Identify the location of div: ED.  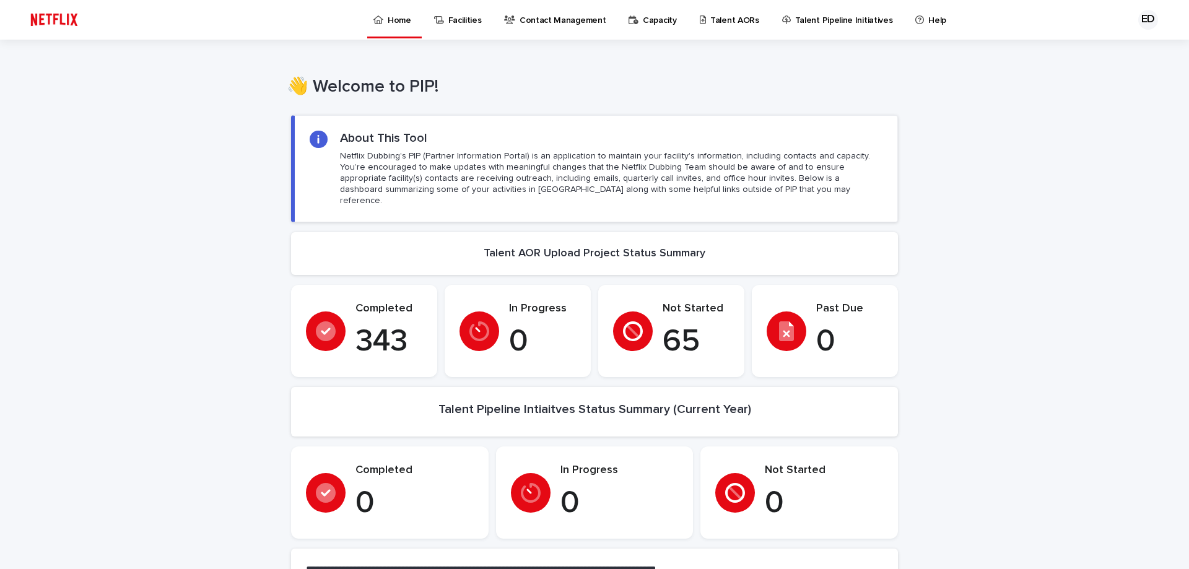
(1148, 20).